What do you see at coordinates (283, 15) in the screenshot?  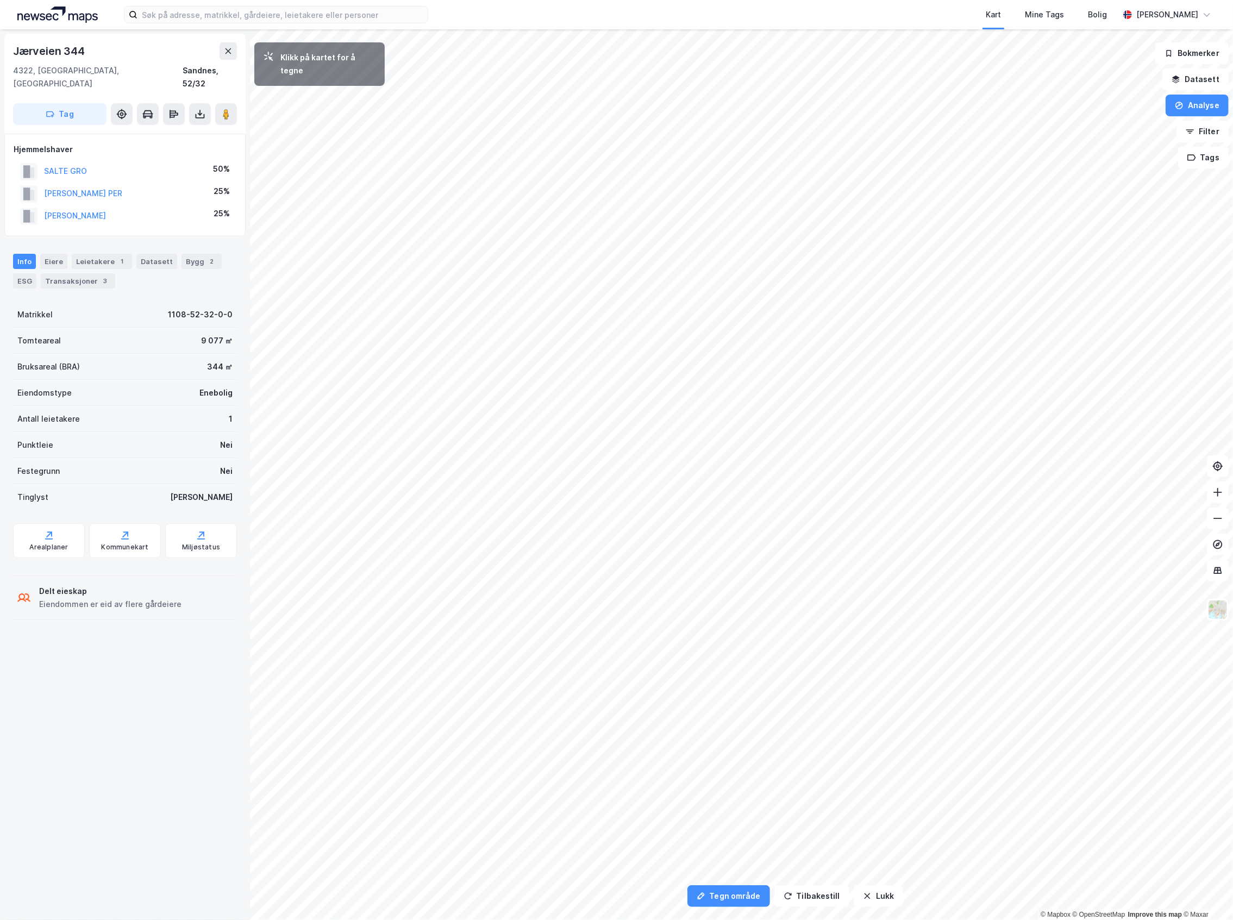 I see `input: Søk på adresse, matrikkel, gårdeiere, leietakere eller personer` at bounding box center [283, 15].